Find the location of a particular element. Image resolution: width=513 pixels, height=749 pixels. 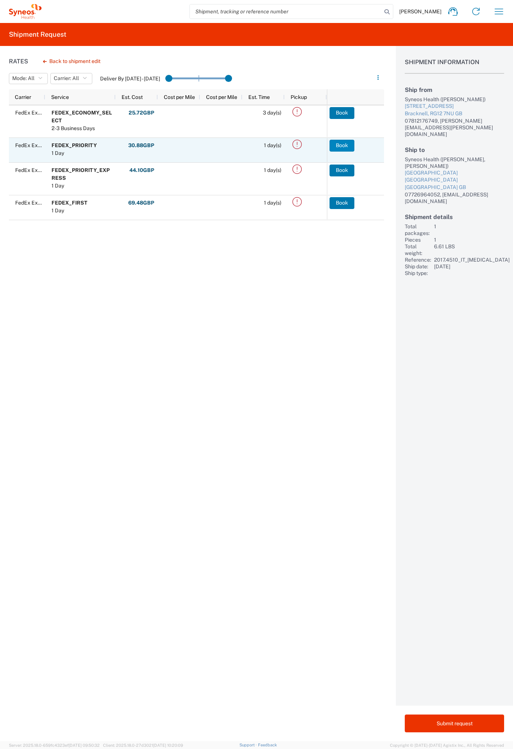

button: 69.48GBP is located at coordinates (141, 203).